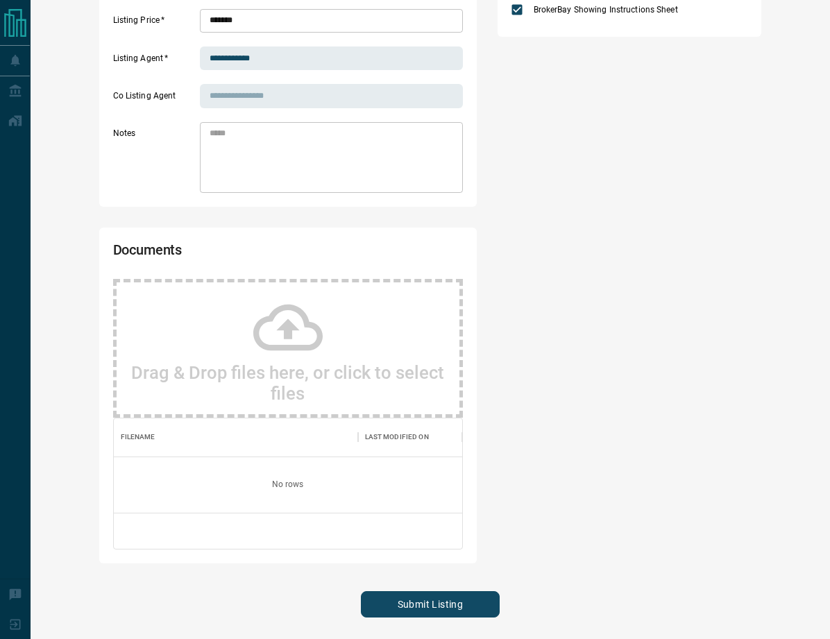 The width and height of the screenshot is (830, 639). What do you see at coordinates (288, 348) in the screenshot?
I see `div: Drag & Drop files here, or click to select files` at bounding box center [288, 348].